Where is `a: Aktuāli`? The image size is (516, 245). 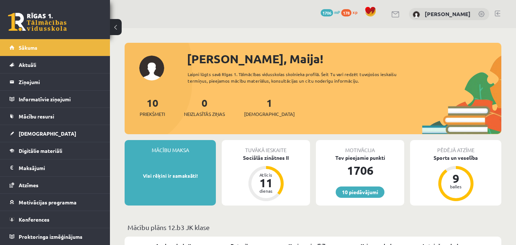
a: Aktuāli is located at coordinates (55, 65).